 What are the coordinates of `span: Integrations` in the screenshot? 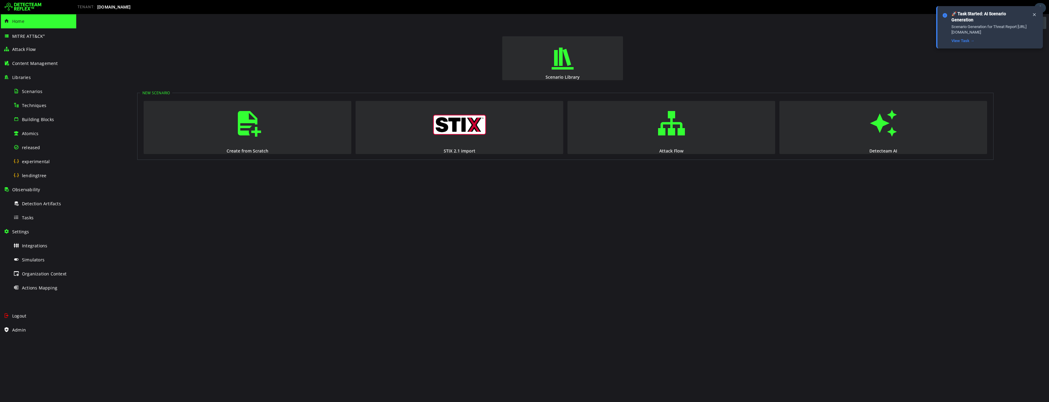 It's located at (34, 245).